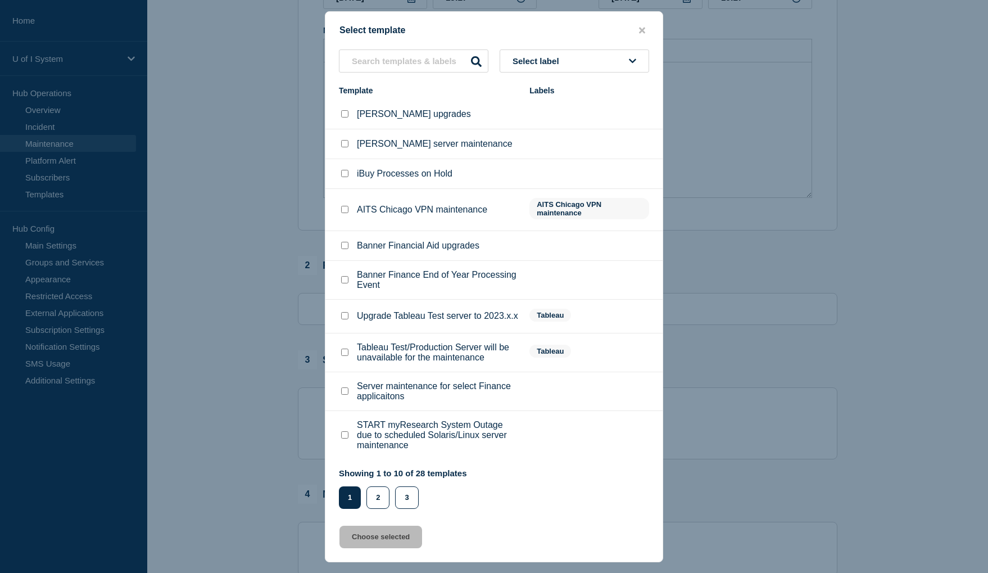 The height and width of the screenshot is (573, 988). Describe the element at coordinates (345, 143) in the screenshot. I see `input: EDDIE server maintenance checkbox` at that location.